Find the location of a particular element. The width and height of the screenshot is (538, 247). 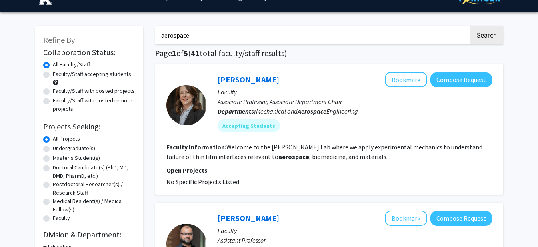

label: Faculty/Staff accepting students is located at coordinates (92, 74).